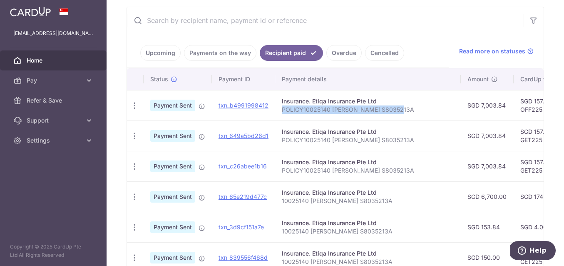 The width and height of the screenshot is (564, 266). What do you see at coordinates (220, 53) in the screenshot?
I see `a: Payments on the way` at bounding box center [220, 53].